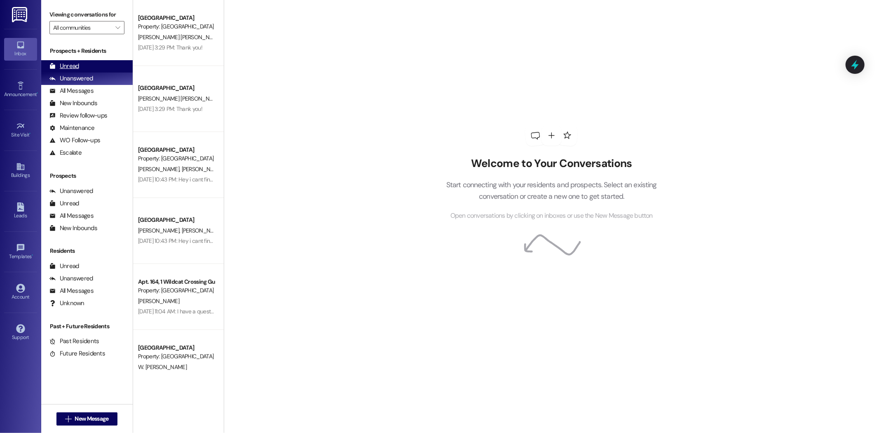 Image resolution: width=879 pixels, height=433 pixels. What do you see at coordinates (20, 14) in the screenshot?
I see `img: ResiDesk Logo` at bounding box center [20, 14].